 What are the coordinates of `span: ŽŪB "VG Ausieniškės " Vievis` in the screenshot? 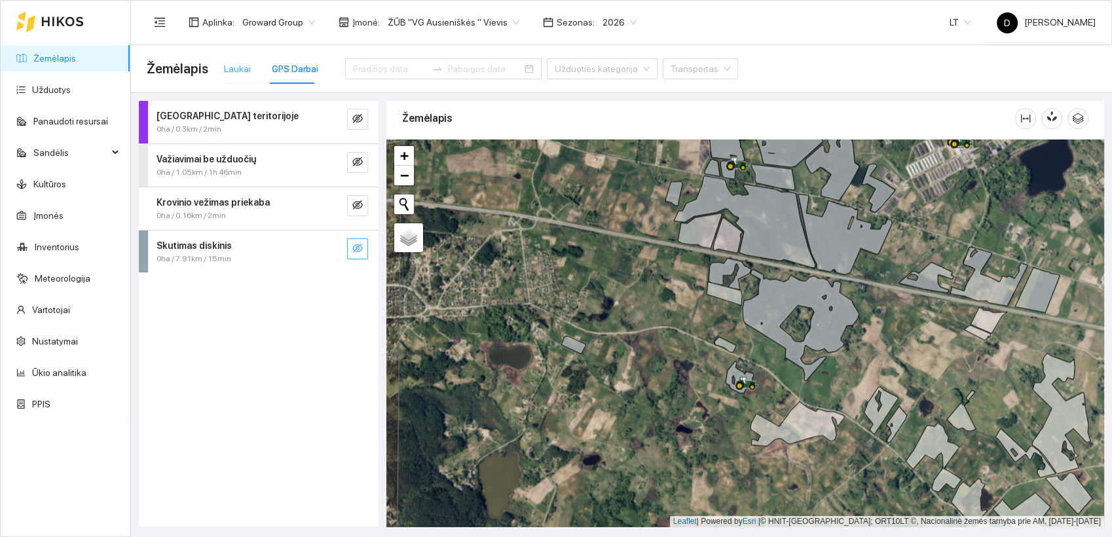 It's located at (453, 22).